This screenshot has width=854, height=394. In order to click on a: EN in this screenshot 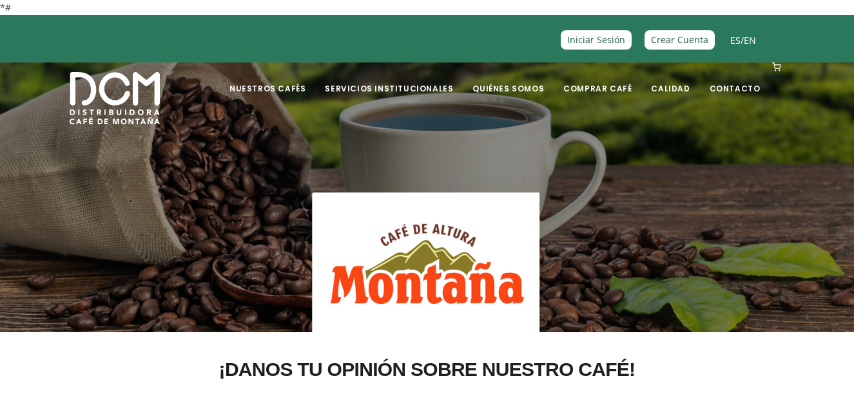, I will do `click(750, 40)`.